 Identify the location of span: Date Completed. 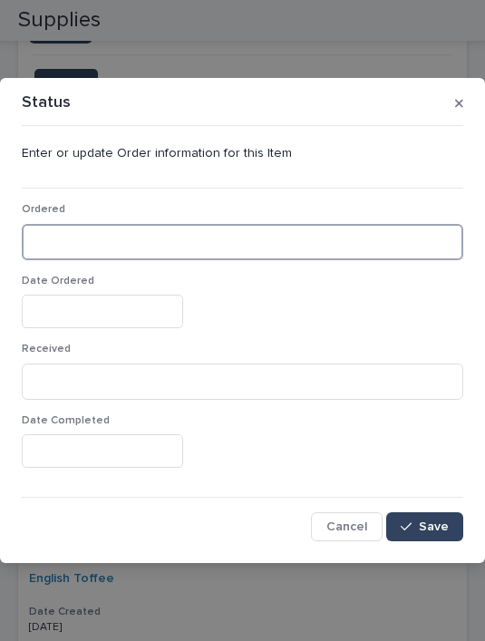
(65, 421).